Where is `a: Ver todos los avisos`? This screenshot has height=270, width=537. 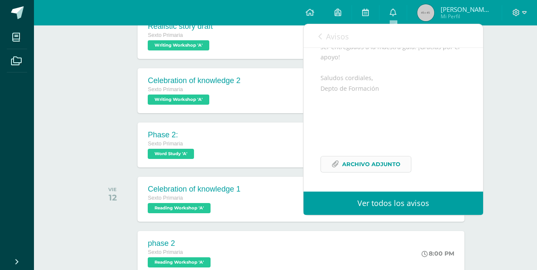 a: Ver todos los avisos is located at coordinates (393, 203).